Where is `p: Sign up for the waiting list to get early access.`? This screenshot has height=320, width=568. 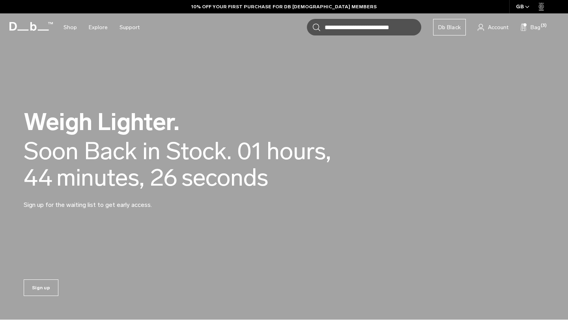 p: Sign up for the waiting list to get early access. is located at coordinates (118, 200).